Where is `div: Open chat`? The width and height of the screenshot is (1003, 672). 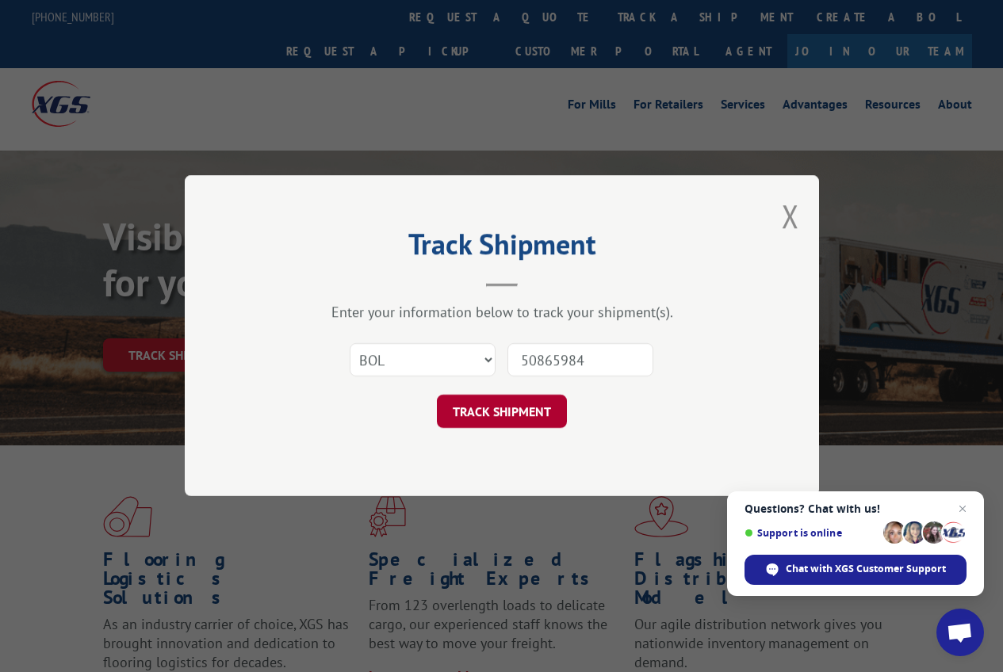 div: Open chat is located at coordinates (960, 633).